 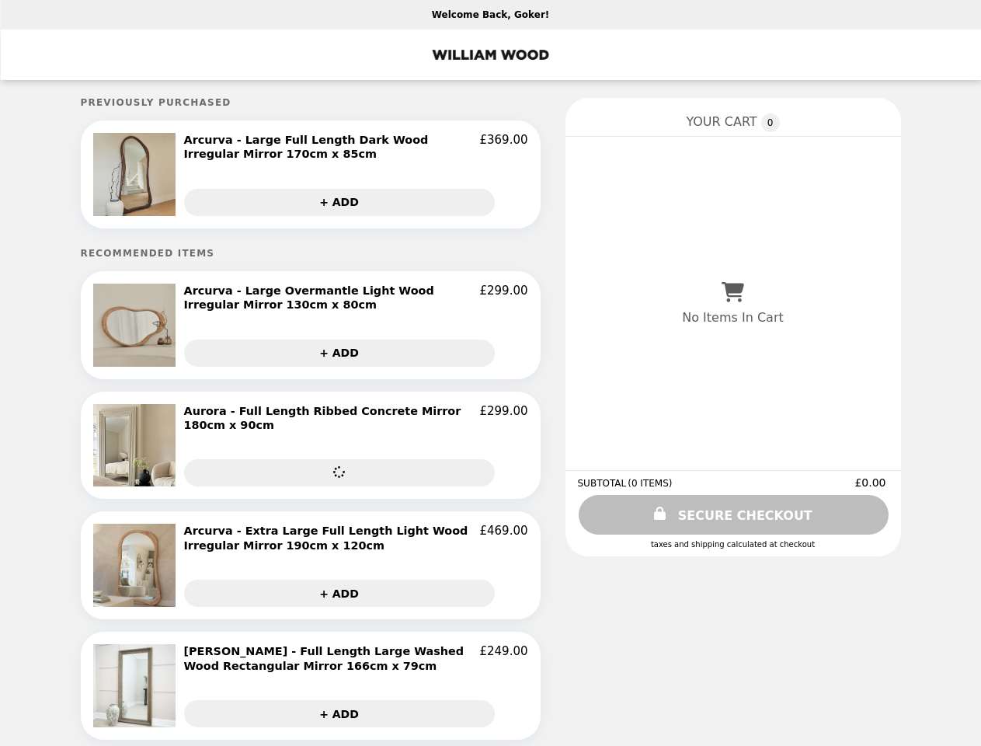 What do you see at coordinates (311, 103) in the screenshot?
I see `h5: Previously Purchased` at bounding box center [311, 103].